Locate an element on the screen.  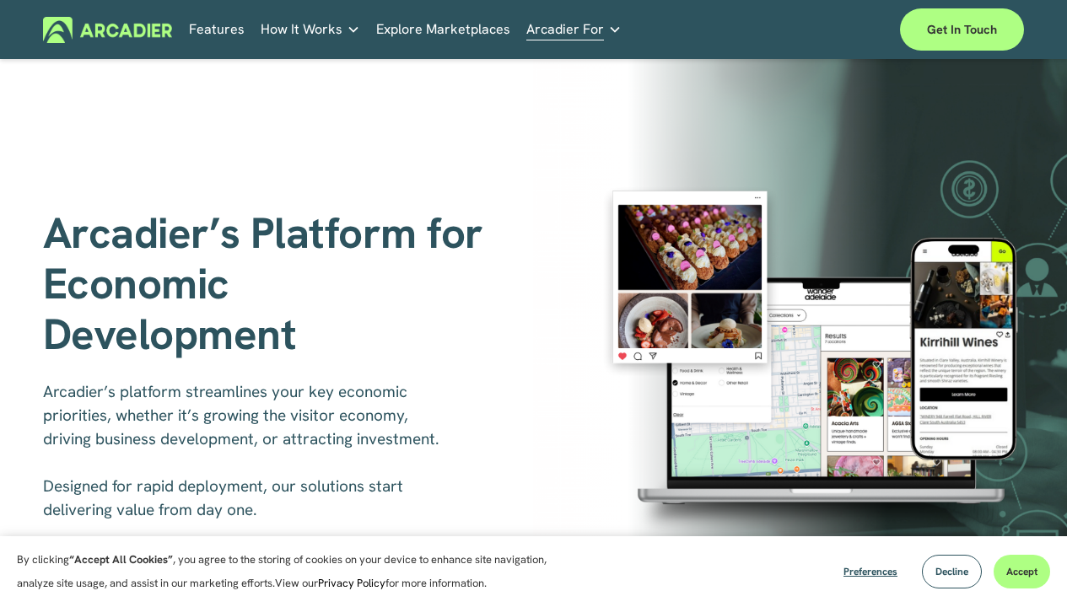
a: Features is located at coordinates (217, 30).